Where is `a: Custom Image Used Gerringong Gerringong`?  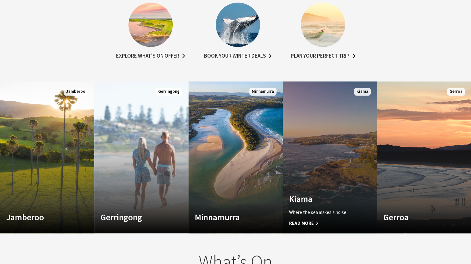
a: Custom Image Used Gerringong Gerringong is located at coordinates (142, 157).